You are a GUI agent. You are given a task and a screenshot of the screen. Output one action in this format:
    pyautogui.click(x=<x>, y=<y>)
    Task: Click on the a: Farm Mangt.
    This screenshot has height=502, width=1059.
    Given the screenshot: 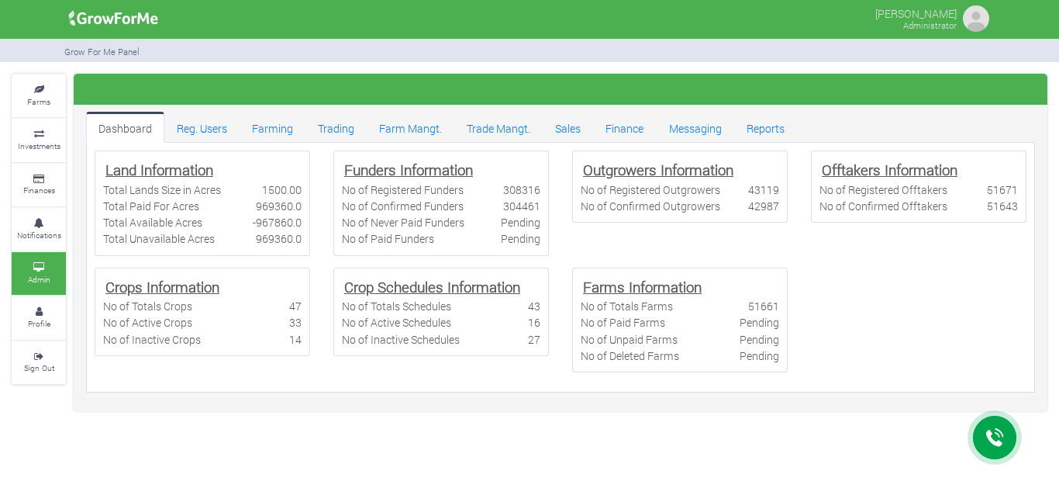 What is the action you would take?
    pyautogui.click(x=410, y=127)
    